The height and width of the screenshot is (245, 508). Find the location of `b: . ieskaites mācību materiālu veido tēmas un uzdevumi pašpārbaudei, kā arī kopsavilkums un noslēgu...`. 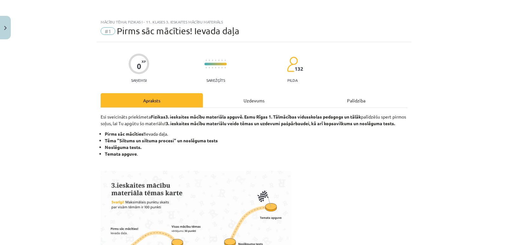

b: . ieskaites mācību materiālu veido tēmas un uzdevumi pašpārbaudei, kā arī kopsavilkums un noslēgu... is located at coordinates (282, 124).